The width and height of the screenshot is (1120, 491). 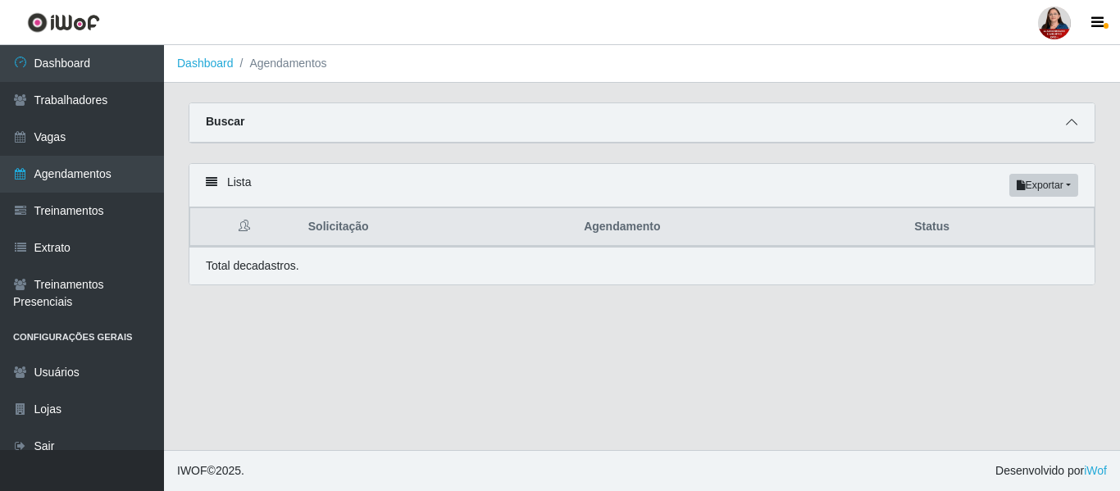 I want to click on img: CoreUI Logo, so click(x=63, y=22).